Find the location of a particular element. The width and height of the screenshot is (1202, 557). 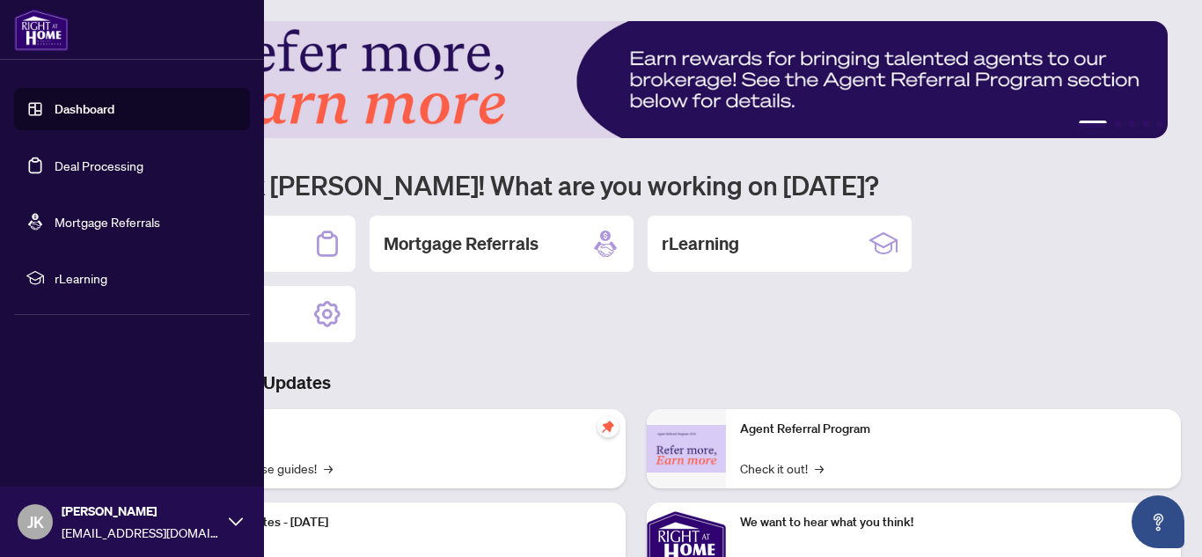

button: 3 is located at coordinates (1131, 124).